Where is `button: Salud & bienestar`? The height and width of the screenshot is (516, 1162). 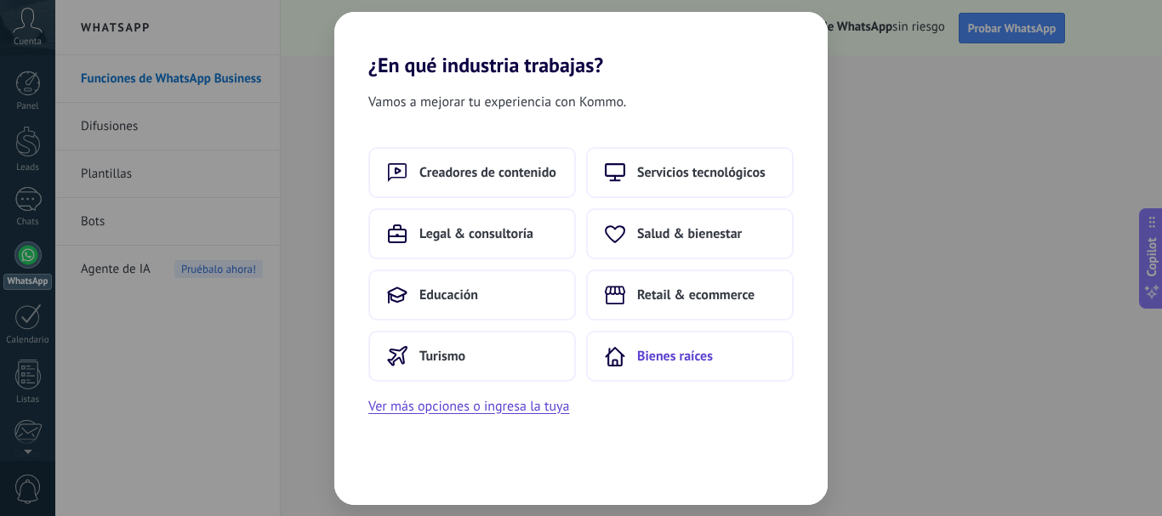
button: Salud & bienestar is located at coordinates (690, 234).